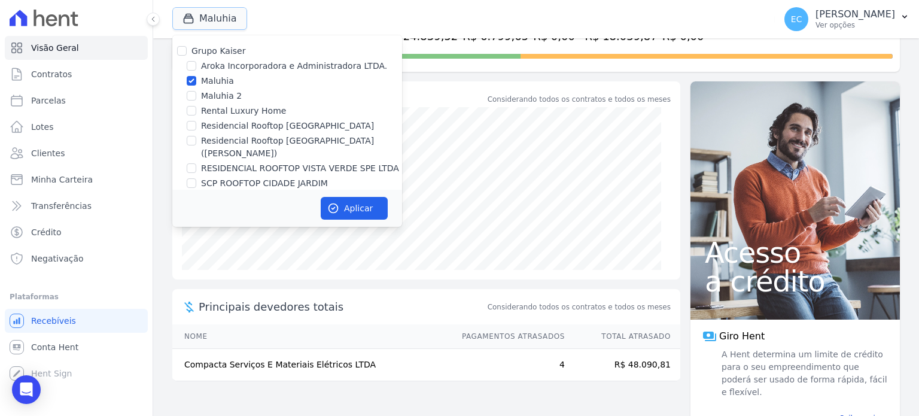  I want to click on span: Crédito, so click(46, 232).